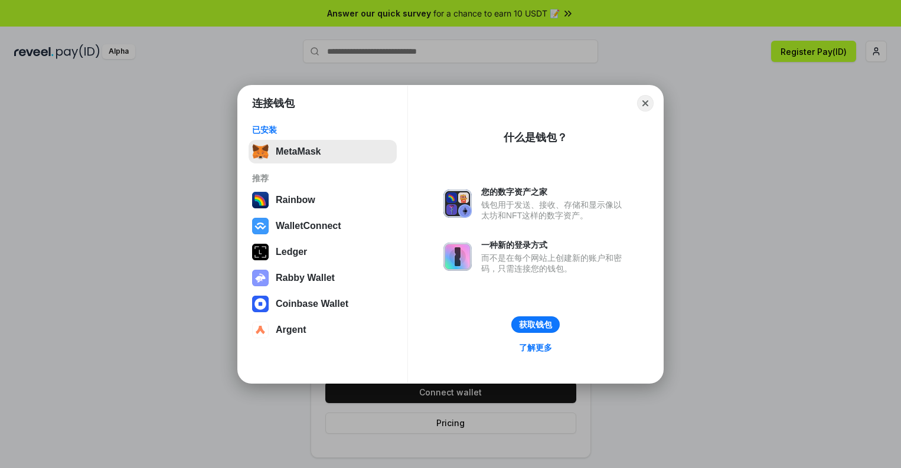 The width and height of the screenshot is (901, 468). Describe the element at coordinates (291, 330) in the screenshot. I see `div: Argent` at that location.